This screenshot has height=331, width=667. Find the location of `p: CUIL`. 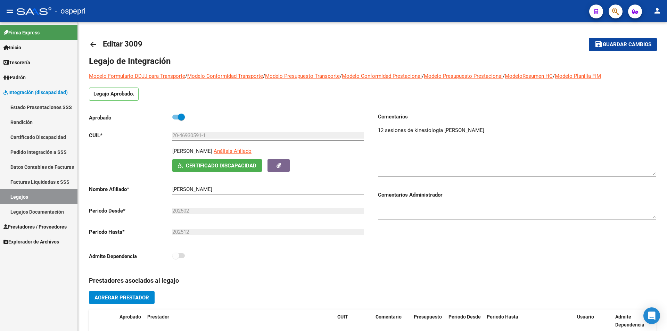

p: CUIL is located at coordinates (131, 136).